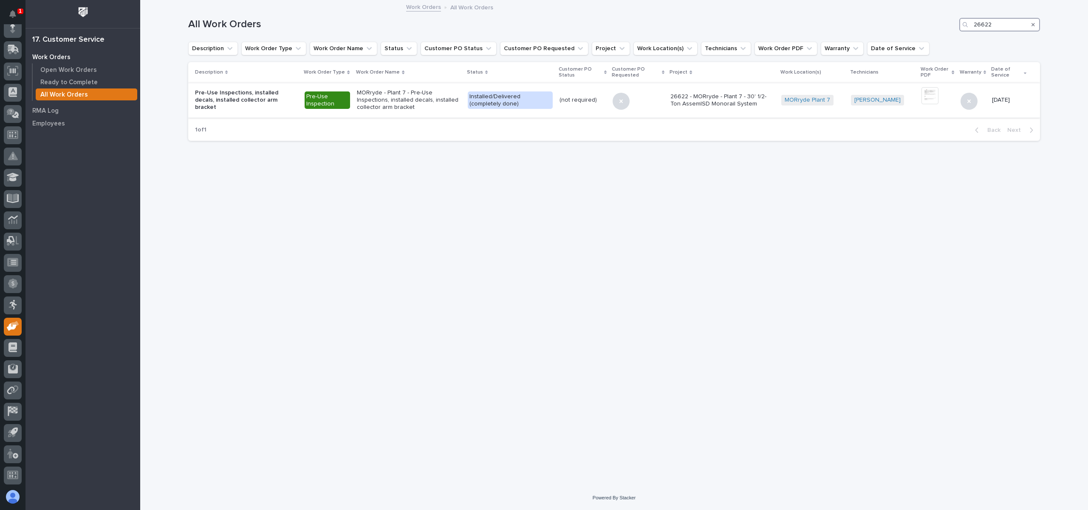 Image resolution: width=1088 pixels, height=510 pixels. I want to click on input: Search, so click(1000, 25).